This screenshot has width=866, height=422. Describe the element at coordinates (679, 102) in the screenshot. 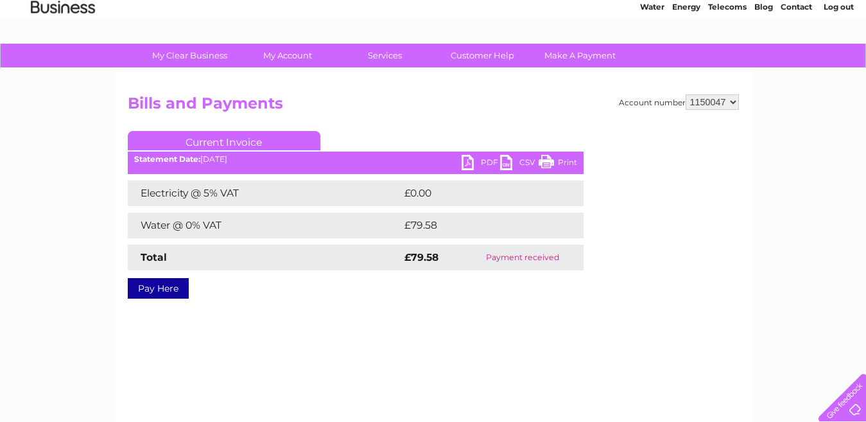

I see `div: Account number` at that location.